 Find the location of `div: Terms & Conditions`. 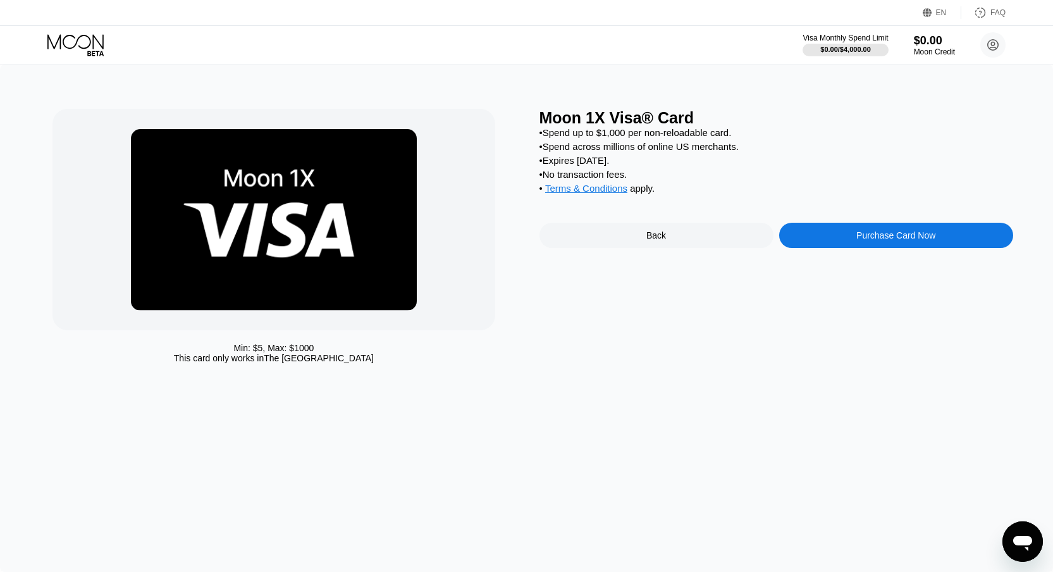

div: Terms & Conditions is located at coordinates (586, 190).